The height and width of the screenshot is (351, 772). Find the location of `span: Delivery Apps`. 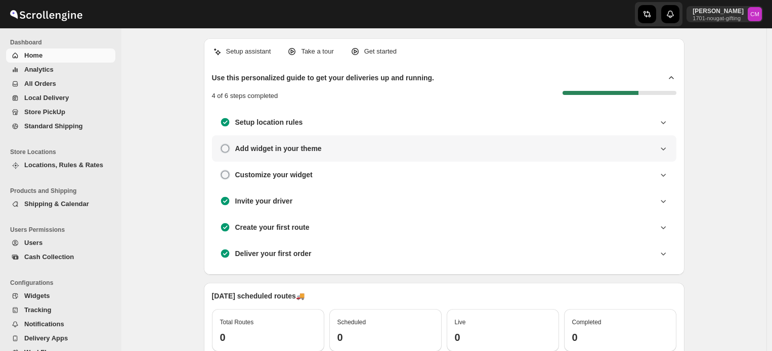

span: Delivery Apps is located at coordinates (46, 338).